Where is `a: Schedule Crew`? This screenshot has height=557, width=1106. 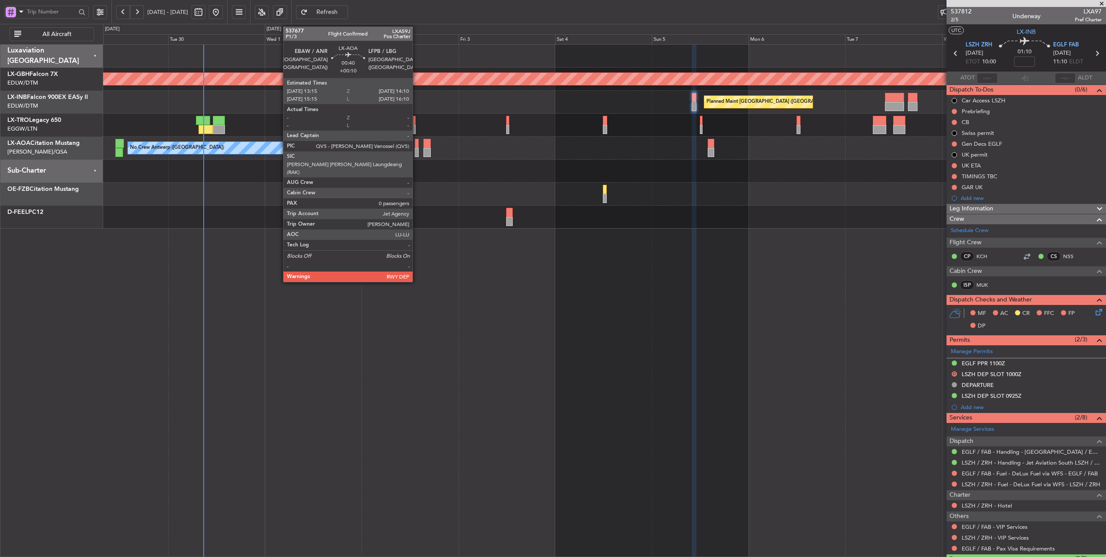 a: Schedule Crew is located at coordinates (970, 231).